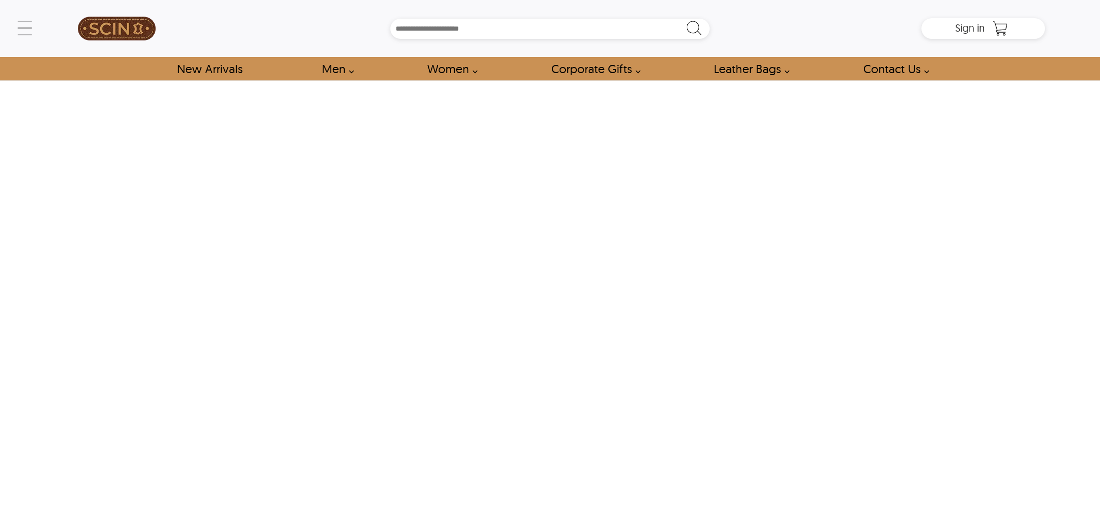 The height and width of the screenshot is (513, 1100). Describe the element at coordinates (117, 29) in the screenshot. I see `a: SCIN` at that location.